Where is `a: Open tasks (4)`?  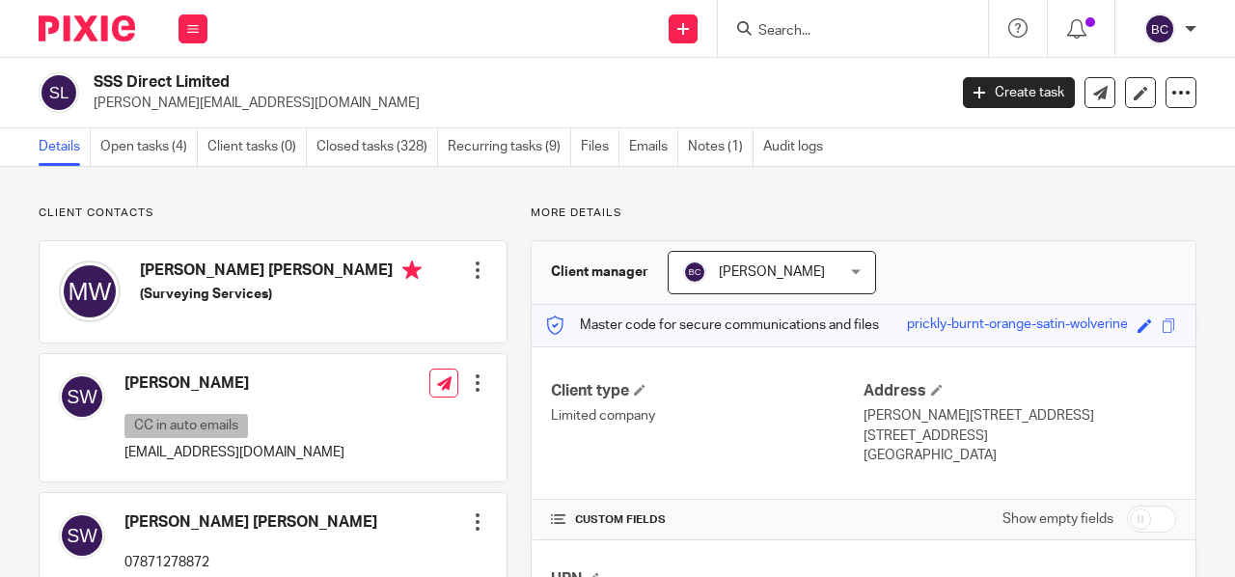 a: Open tasks (4) is located at coordinates (149, 147).